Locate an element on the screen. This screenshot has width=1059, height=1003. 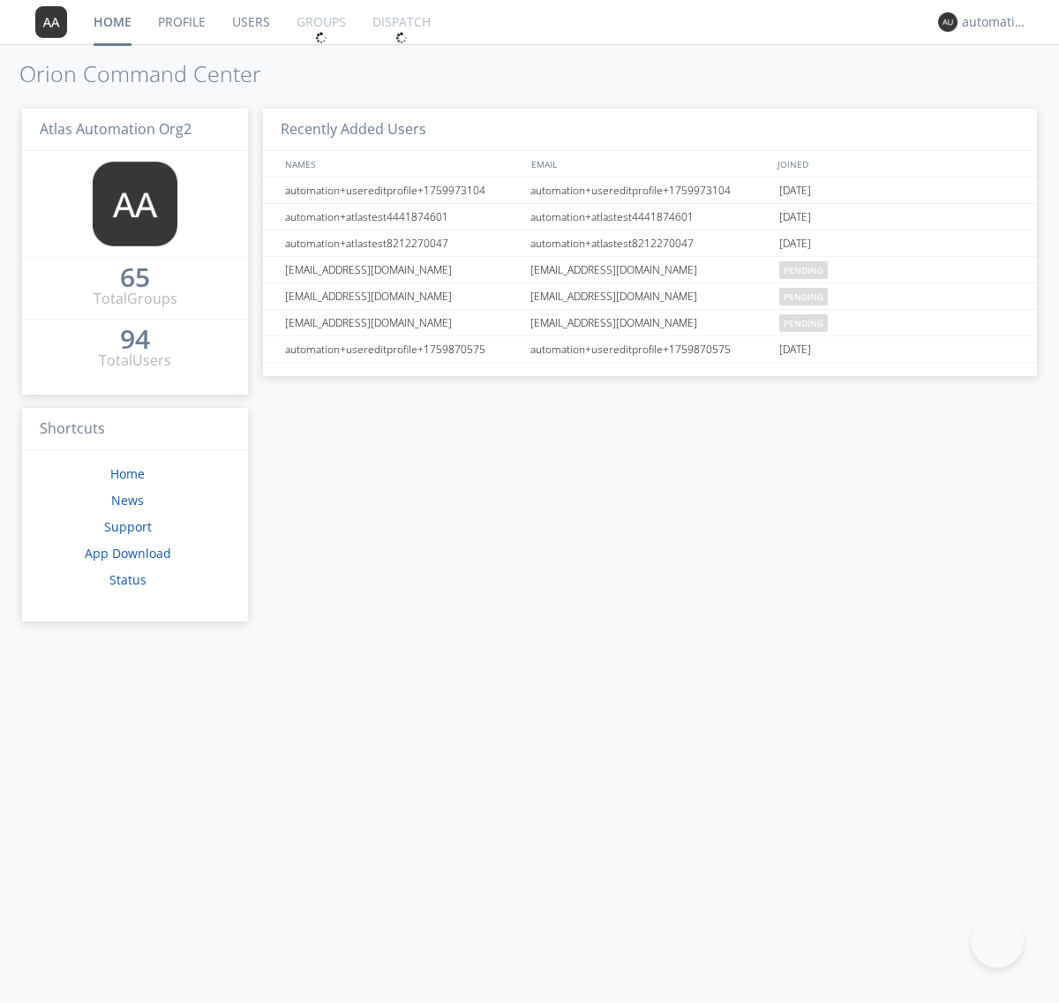
h3: Shortcuts is located at coordinates (135, 429).